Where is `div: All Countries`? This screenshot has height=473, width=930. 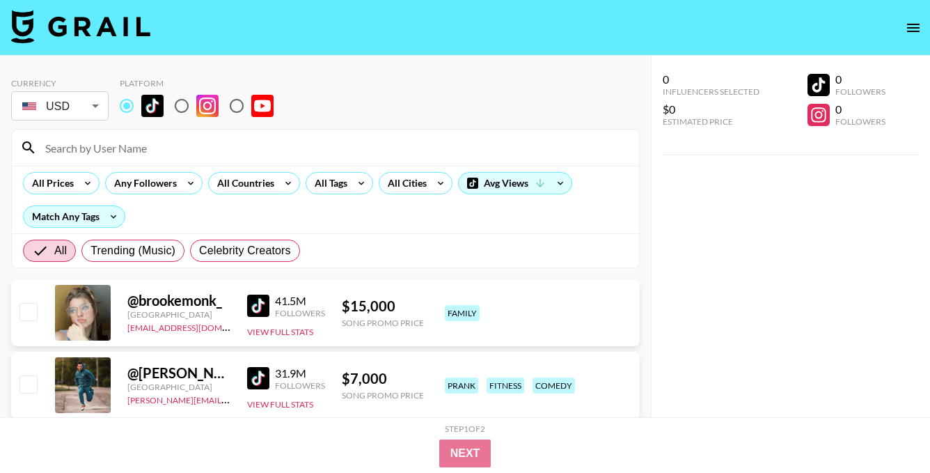
div: All Countries is located at coordinates (243, 183).